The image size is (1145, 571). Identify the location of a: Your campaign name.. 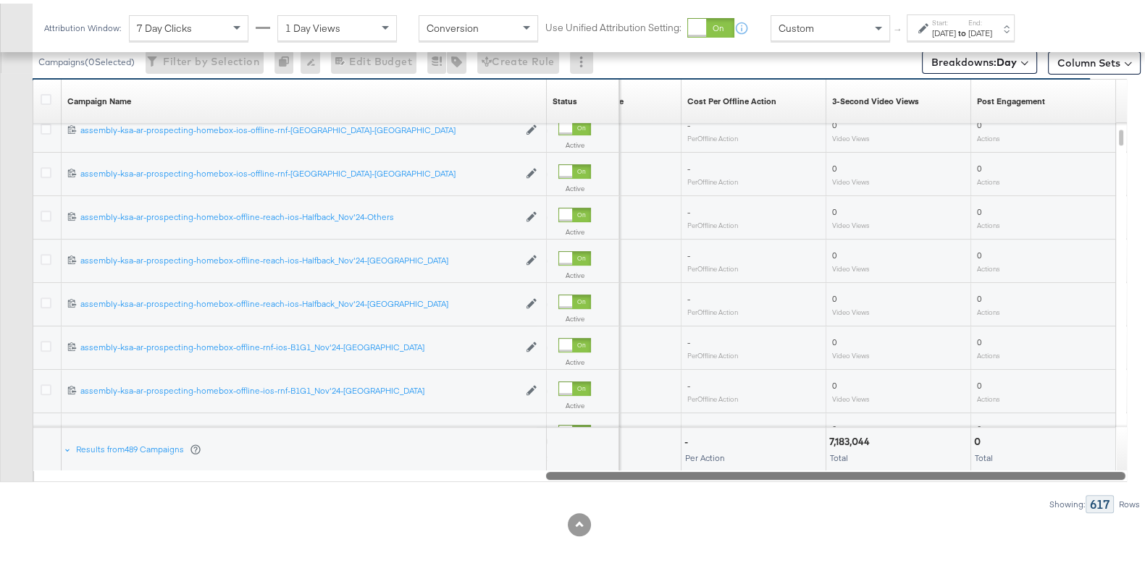
(99, 98).